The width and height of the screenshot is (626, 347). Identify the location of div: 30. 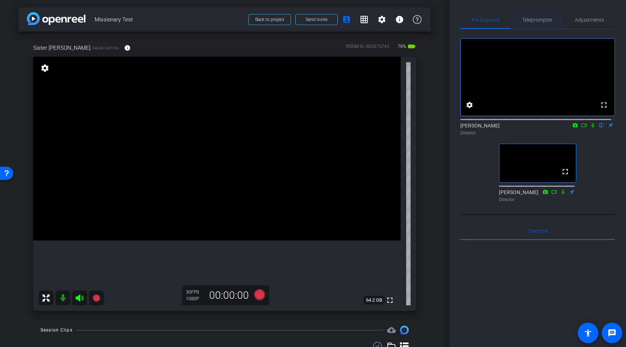
(195, 292).